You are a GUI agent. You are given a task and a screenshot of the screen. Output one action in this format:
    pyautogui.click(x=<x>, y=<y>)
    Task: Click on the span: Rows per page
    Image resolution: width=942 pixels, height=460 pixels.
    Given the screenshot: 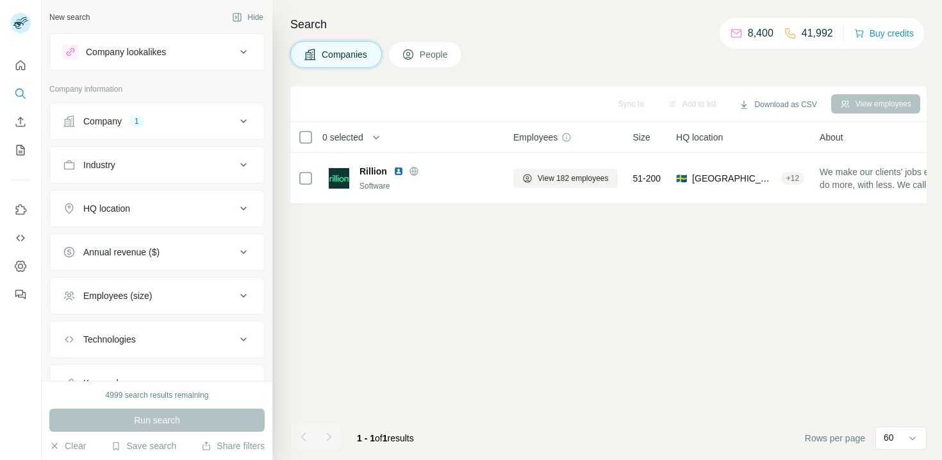 What is the action you would take?
    pyautogui.click(x=835, y=438)
    